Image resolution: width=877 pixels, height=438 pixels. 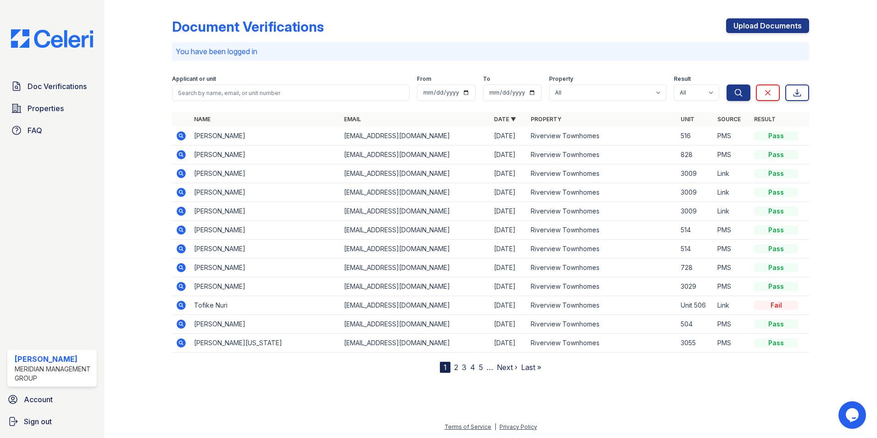 I want to click on label: Property, so click(x=561, y=79).